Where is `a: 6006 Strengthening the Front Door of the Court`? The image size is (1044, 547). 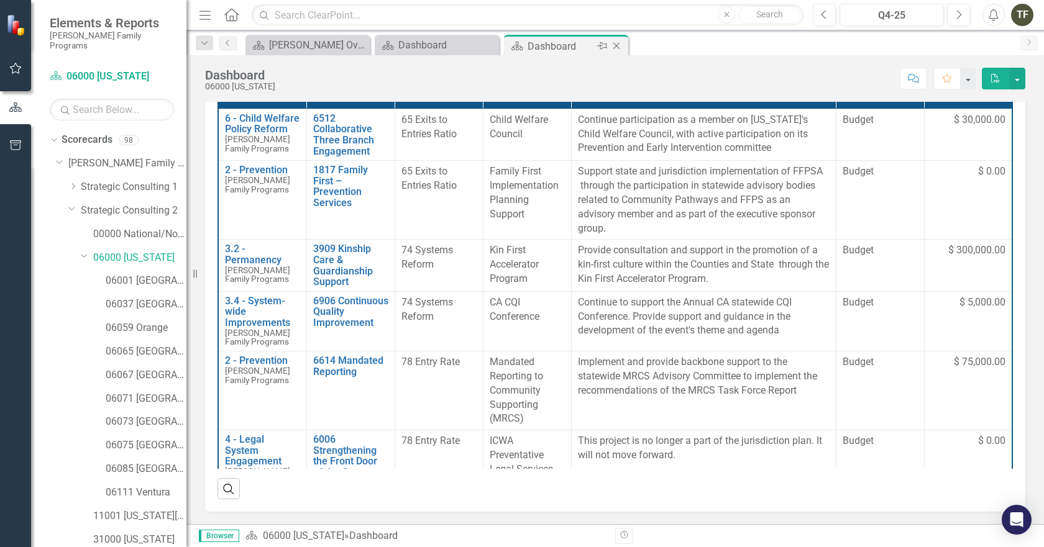 a: 6006 Strengthening the Front Door of the Court is located at coordinates (350, 456).